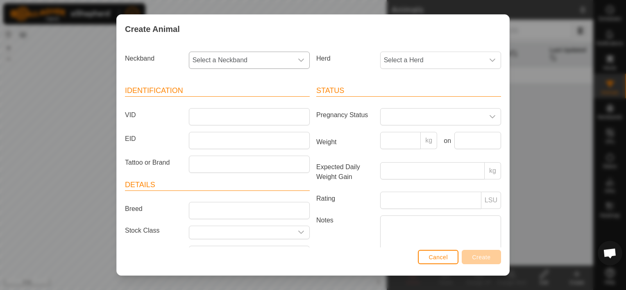 This screenshot has width=626, height=290. Describe the element at coordinates (446, 141) in the screenshot. I see `label: on` at that location.